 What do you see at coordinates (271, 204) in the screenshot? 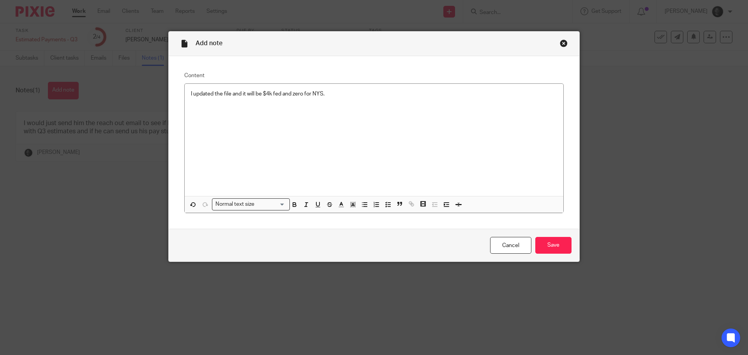
I see `input: Search for option` at bounding box center [271, 204].